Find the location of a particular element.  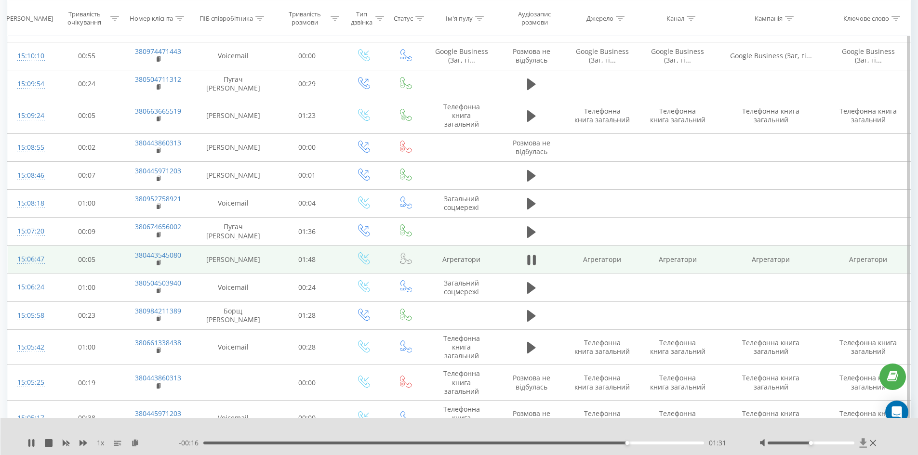

div: Статус is located at coordinates (403, 18).